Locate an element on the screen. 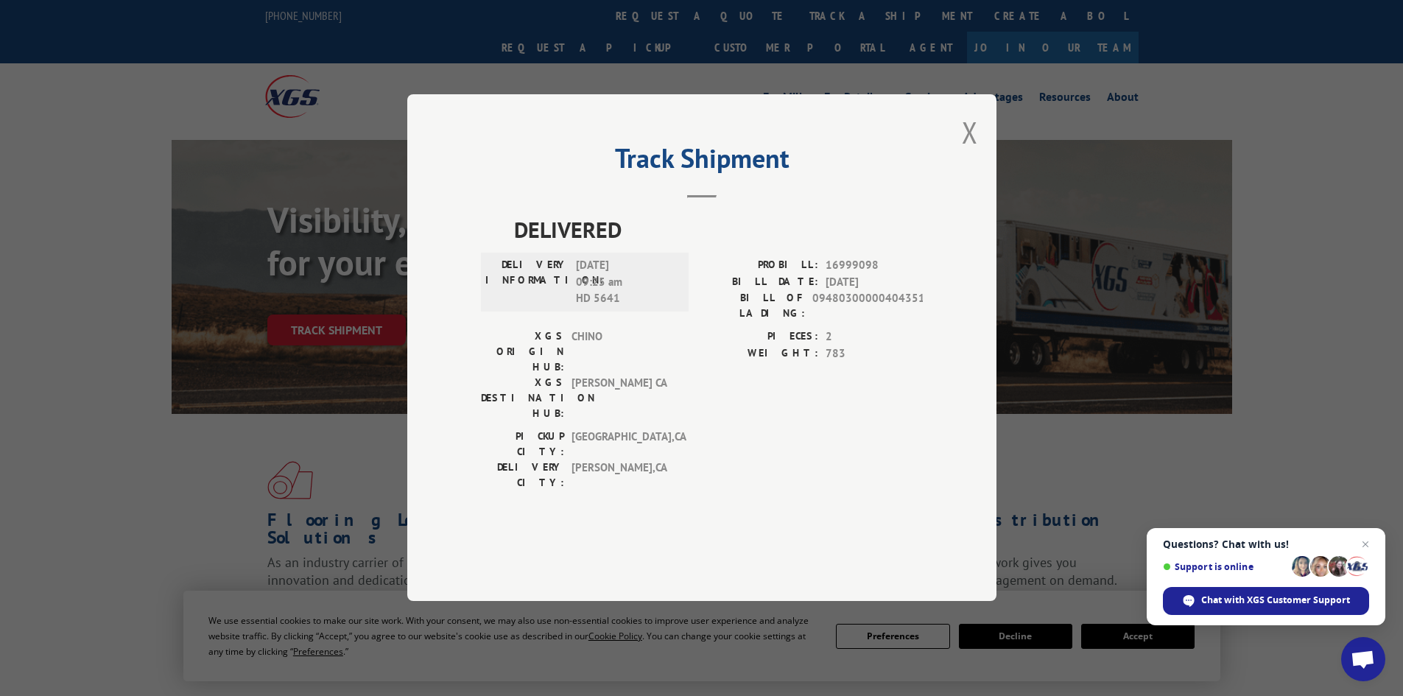 The height and width of the screenshot is (696, 1403). label: PIECES: is located at coordinates (760, 337).